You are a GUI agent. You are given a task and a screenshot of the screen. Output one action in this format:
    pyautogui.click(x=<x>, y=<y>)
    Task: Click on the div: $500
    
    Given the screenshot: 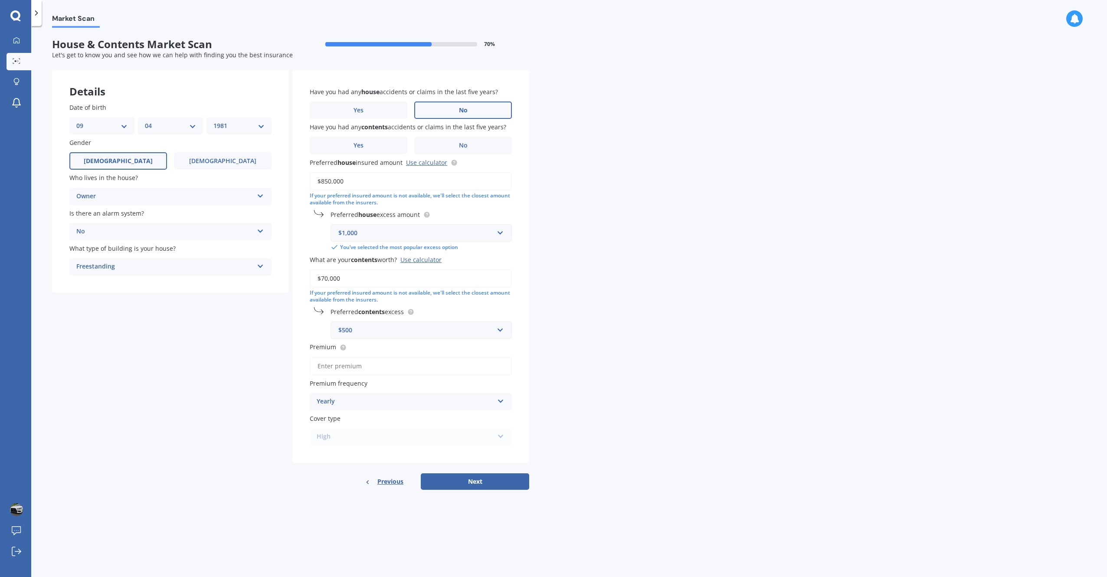 What is the action you would take?
    pyautogui.click(x=416, y=330)
    